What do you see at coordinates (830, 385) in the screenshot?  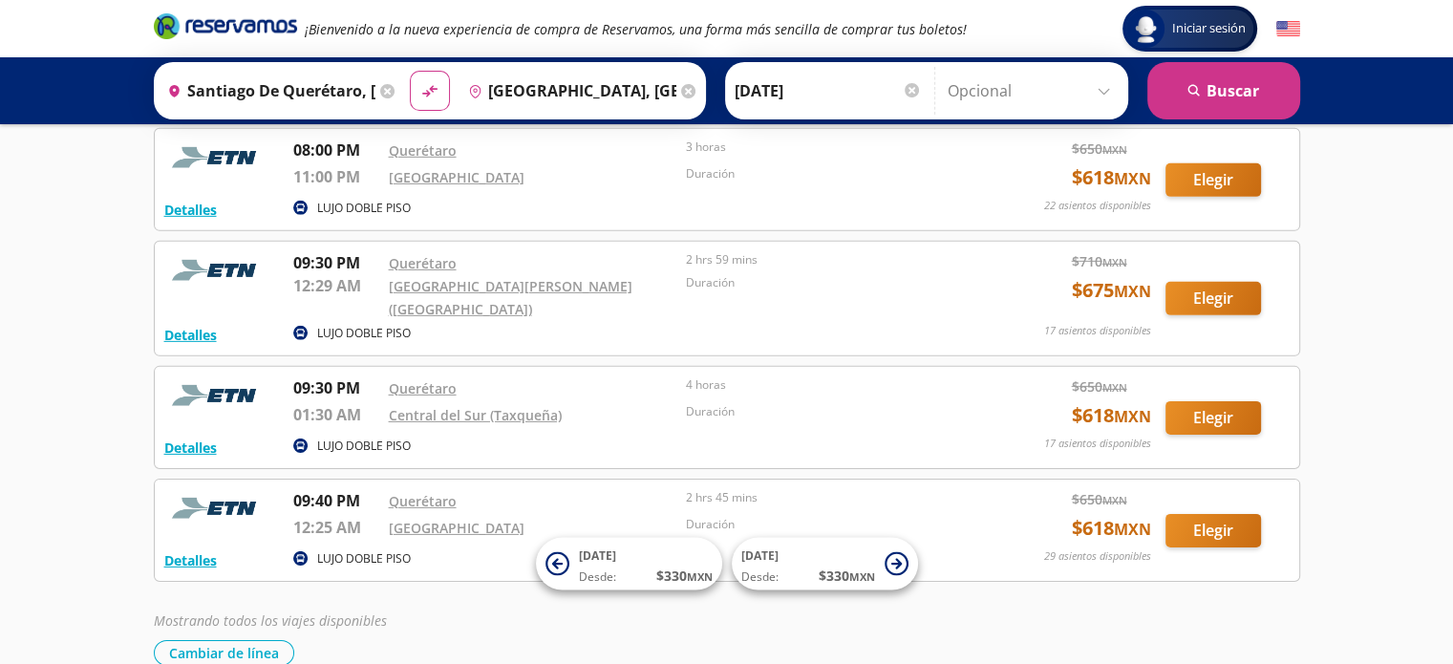 I see `p: 4 horas` at bounding box center [830, 385].